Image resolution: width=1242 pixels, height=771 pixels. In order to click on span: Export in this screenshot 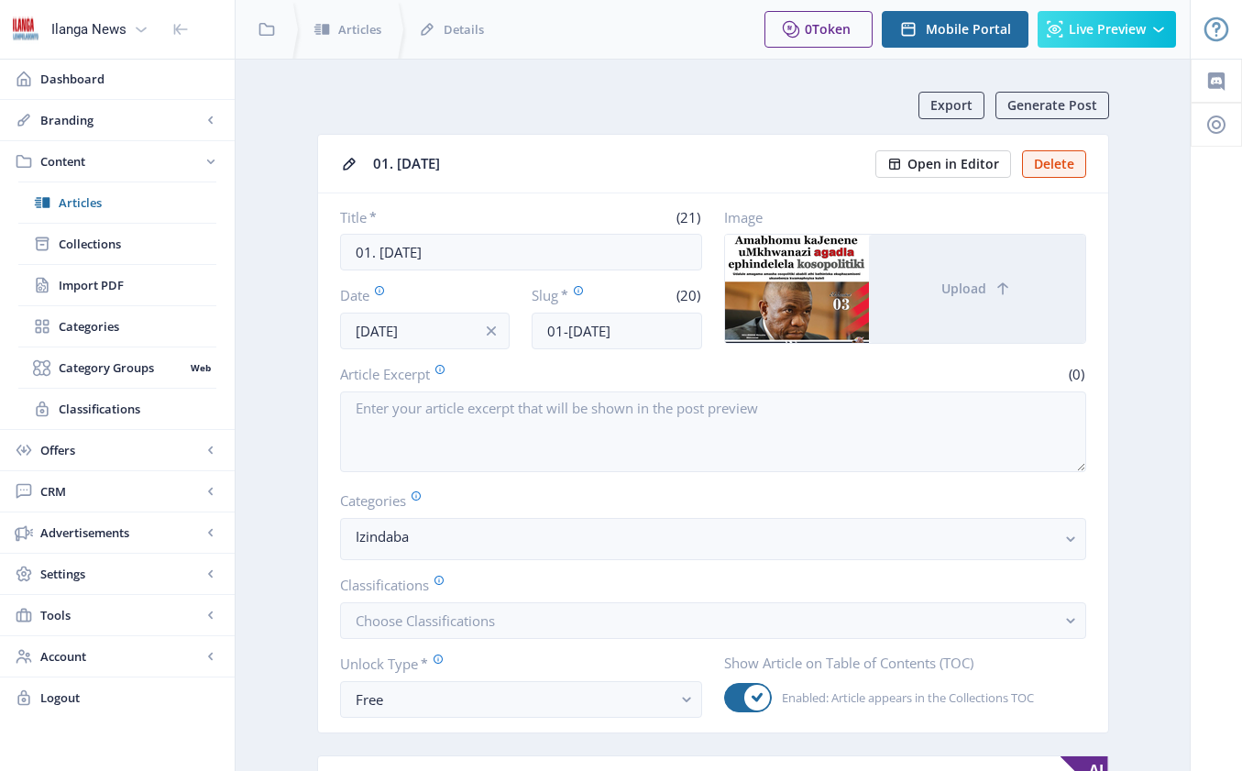, I will do `click(951, 105)`.